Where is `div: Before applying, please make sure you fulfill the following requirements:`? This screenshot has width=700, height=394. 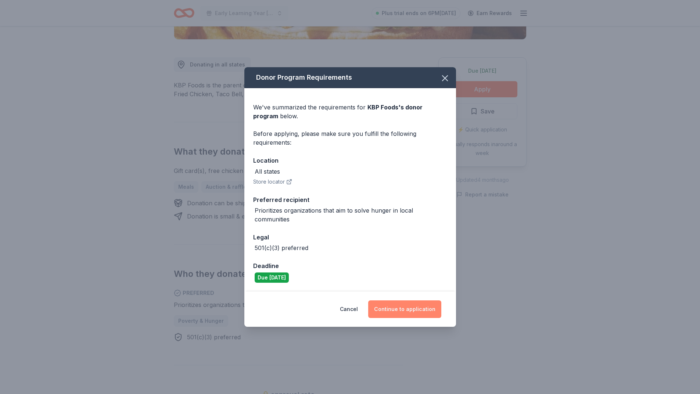
div: Before applying, please make sure you fulfill the following requirements: is located at coordinates (350, 138).